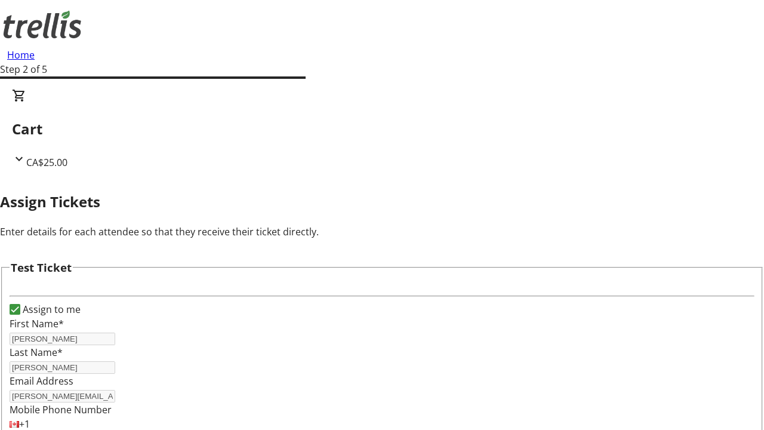  Describe the element at coordinates (50, 309) in the screenshot. I see `label: Assign to me` at that location.